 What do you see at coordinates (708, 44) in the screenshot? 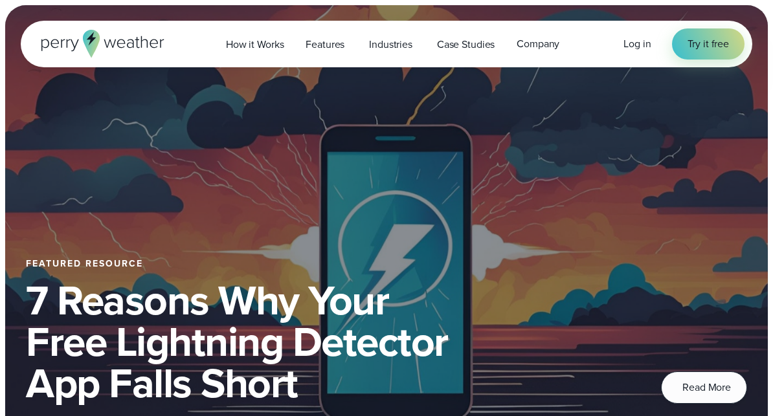
I see `span: Try it free` at bounding box center [708, 44].